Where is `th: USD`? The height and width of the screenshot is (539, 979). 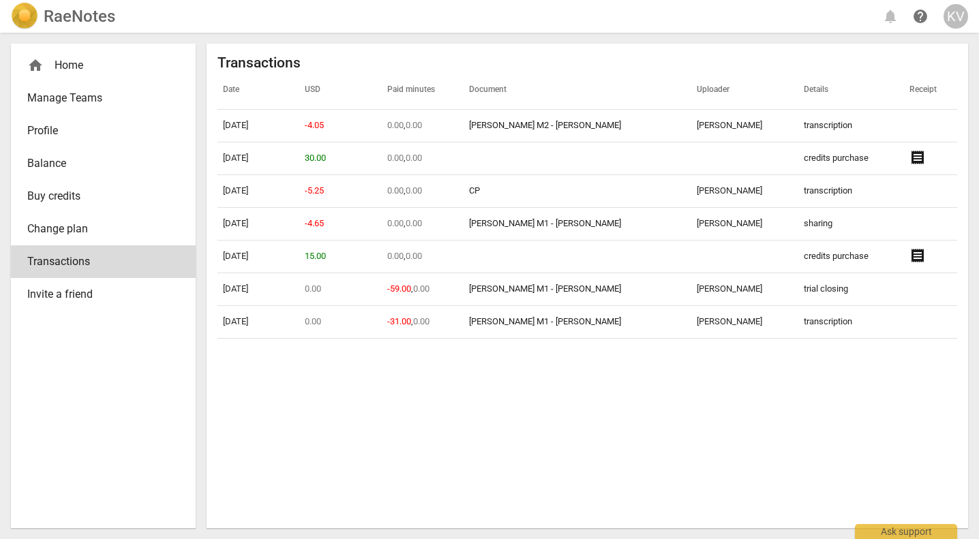 th: USD is located at coordinates (340, 91).